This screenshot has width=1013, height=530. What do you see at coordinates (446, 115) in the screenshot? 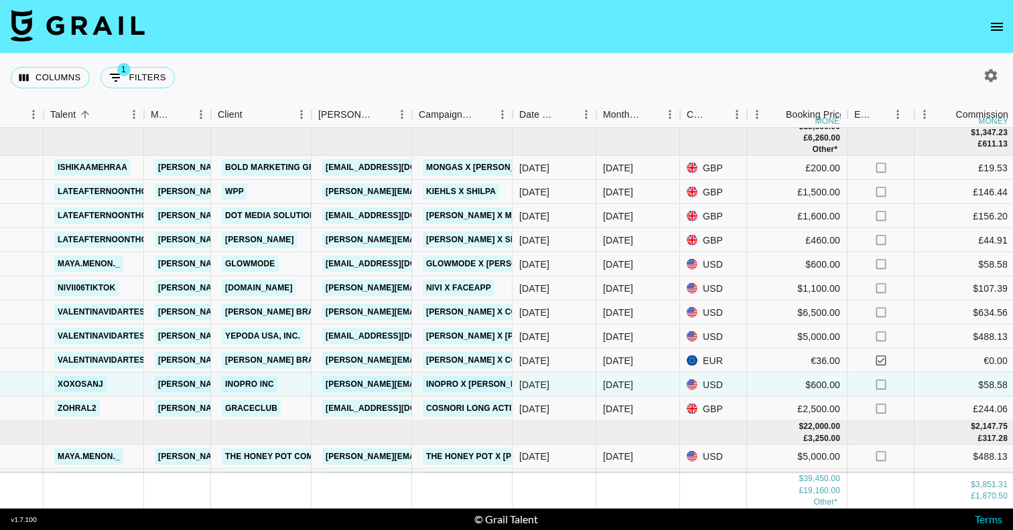
I see `div: Campaign (Type)` at bounding box center [446, 115].